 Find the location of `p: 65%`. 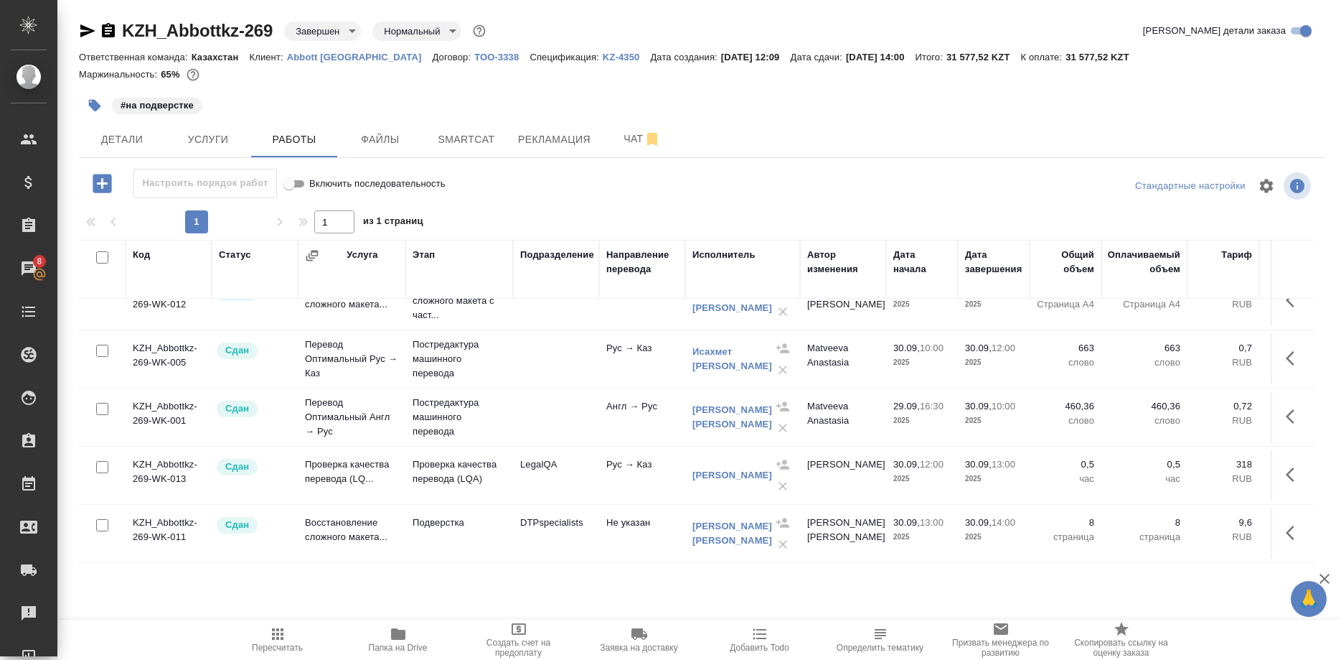

p: 65% is located at coordinates (172, 74).